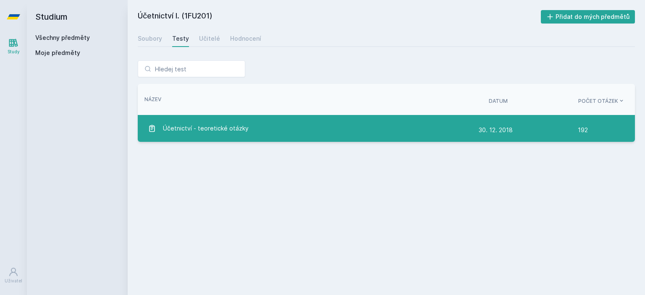 The image size is (645, 295). I want to click on a: Study, so click(13, 46).